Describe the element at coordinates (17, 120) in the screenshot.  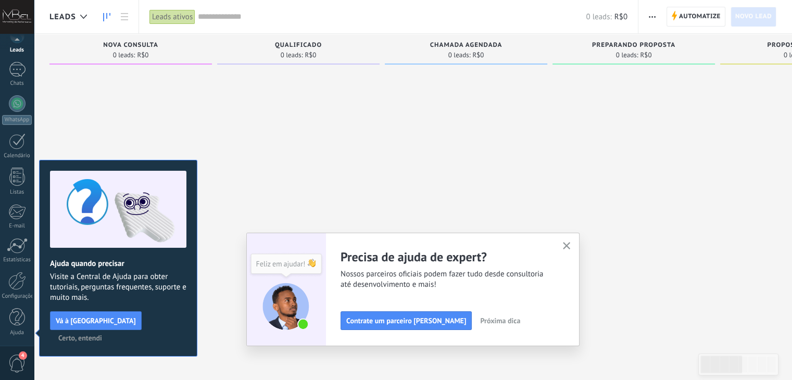
I see `div: WhatsApp` at that location.